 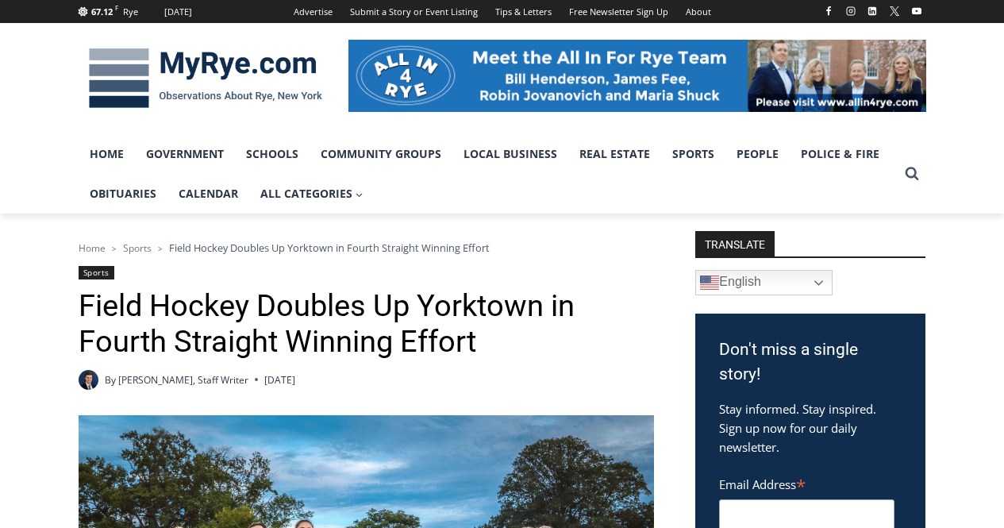 What do you see at coordinates (488, 174) in the screenshot?
I see `nav: Primary Navigation` at bounding box center [488, 174].